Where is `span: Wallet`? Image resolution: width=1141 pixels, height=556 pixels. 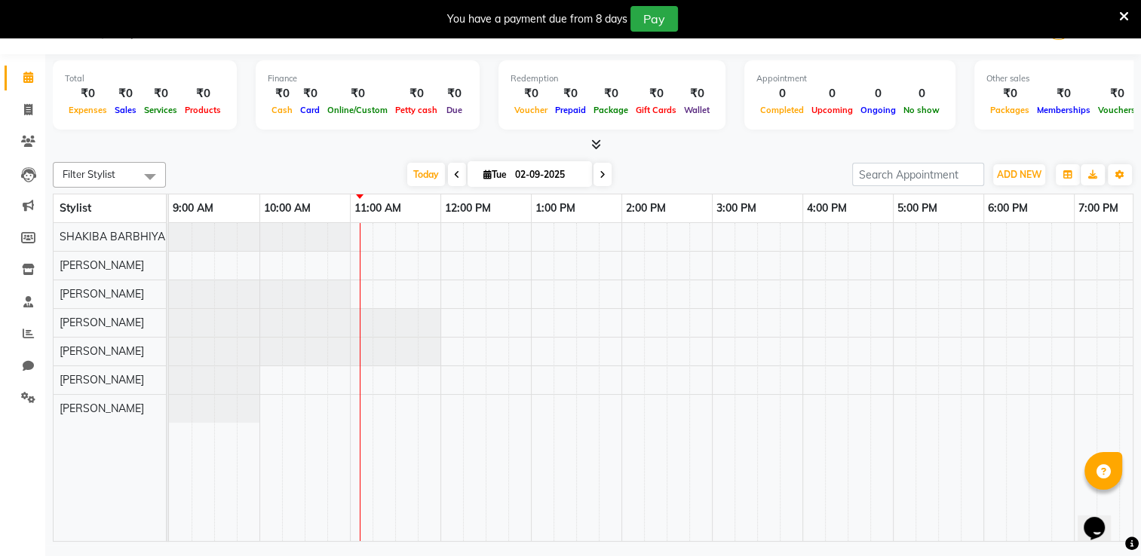 span: Wallet is located at coordinates (697, 110).